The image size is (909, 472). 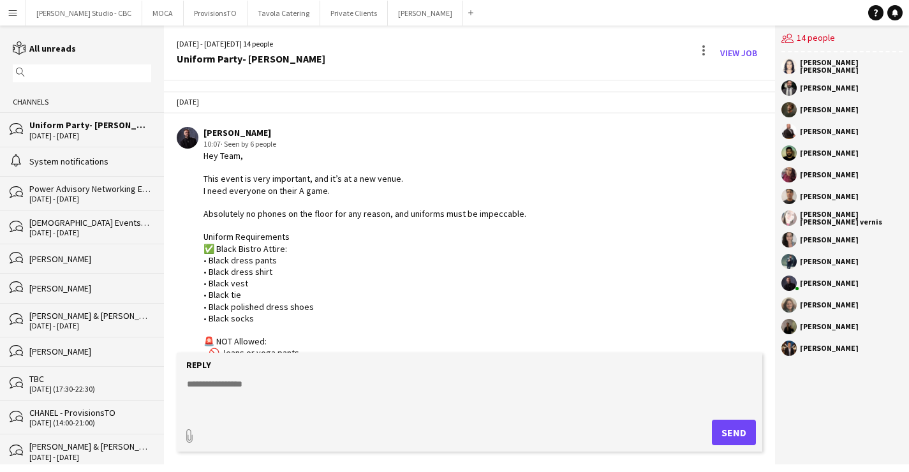 What do you see at coordinates (44, 48) in the screenshot?
I see `a: All unreads` at bounding box center [44, 48].